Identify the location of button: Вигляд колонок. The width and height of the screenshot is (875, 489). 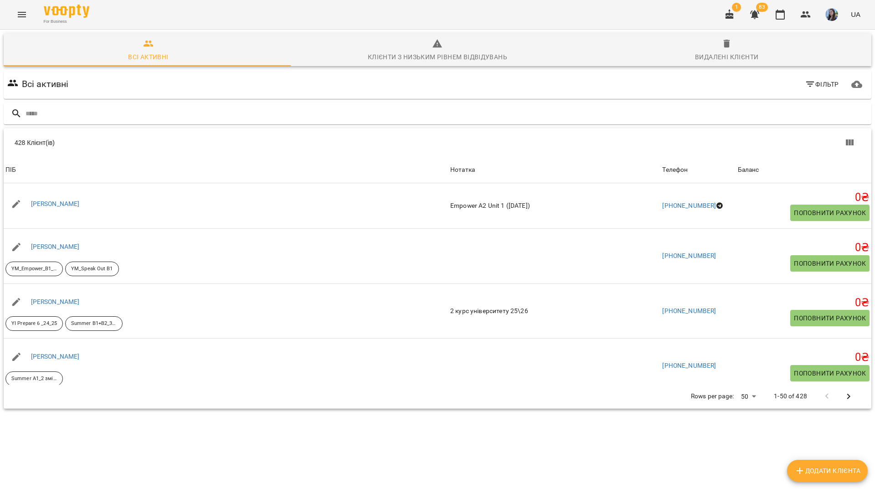
(849, 143).